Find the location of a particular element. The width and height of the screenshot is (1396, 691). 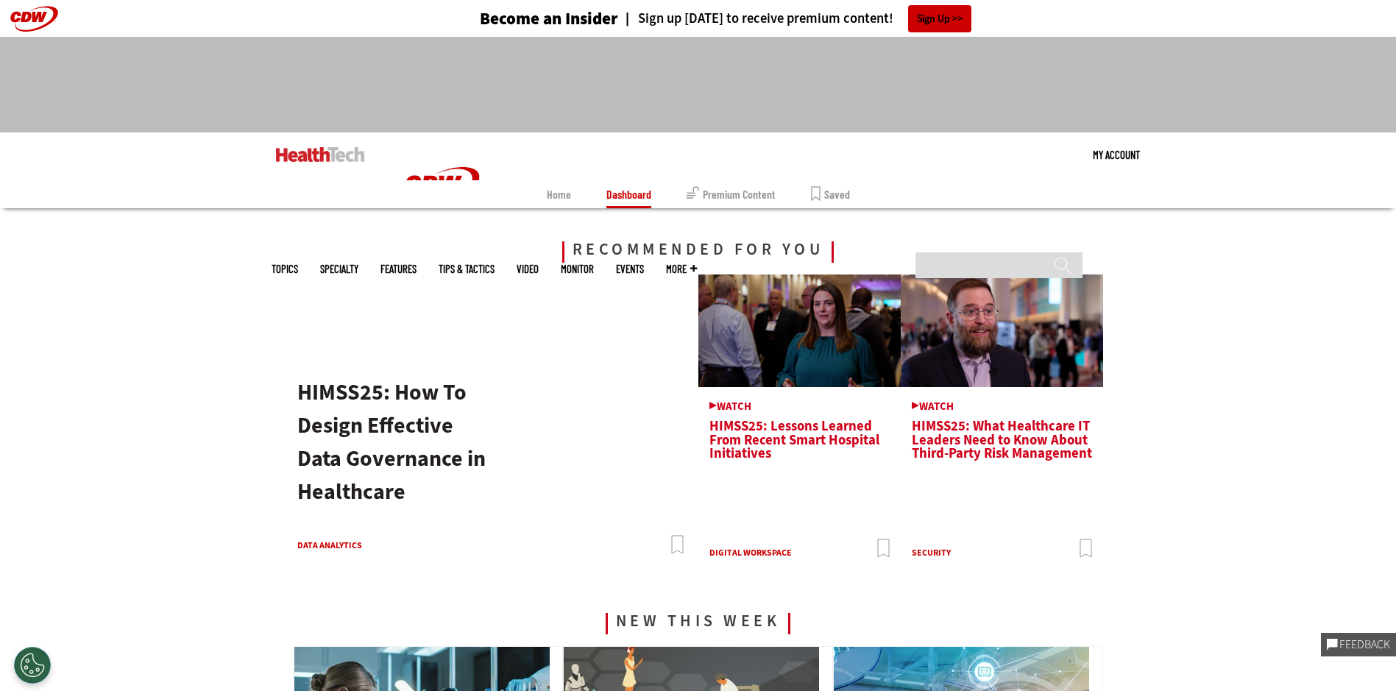

a: Tips & Tactics is located at coordinates (467, 269).